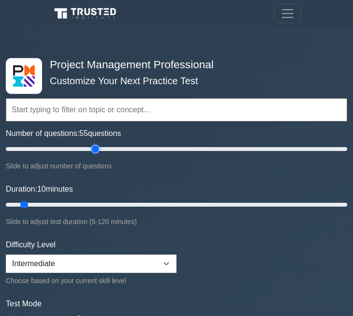 Image resolution: width=353 pixels, height=316 pixels. What do you see at coordinates (288, 14) in the screenshot?
I see `button: Toggle navigation` at bounding box center [288, 14].